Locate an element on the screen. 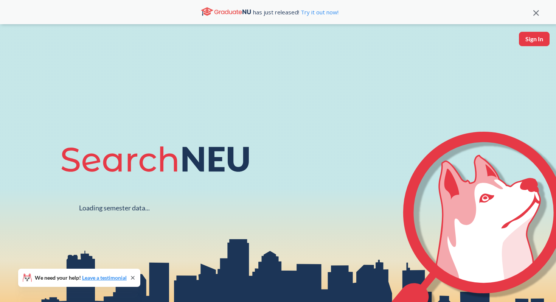  a: Try it out now! is located at coordinates (319, 12).